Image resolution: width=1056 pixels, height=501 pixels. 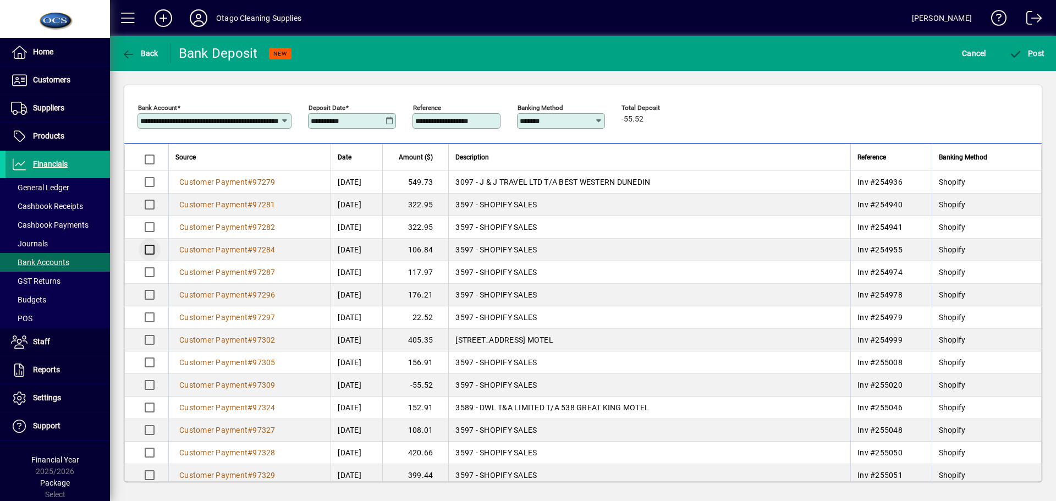 What do you see at coordinates (29, 300) in the screenshot?
I see `span: Budgets` at bounding box center [29, 300].